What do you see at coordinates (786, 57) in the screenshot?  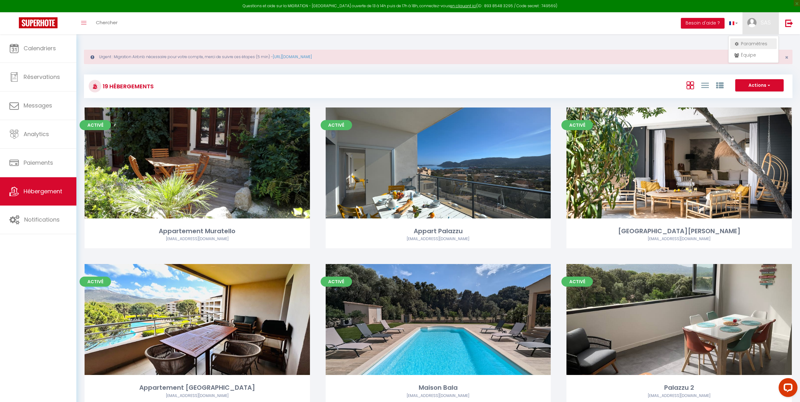 I see `button: Close` at bounding box center [786, 57].